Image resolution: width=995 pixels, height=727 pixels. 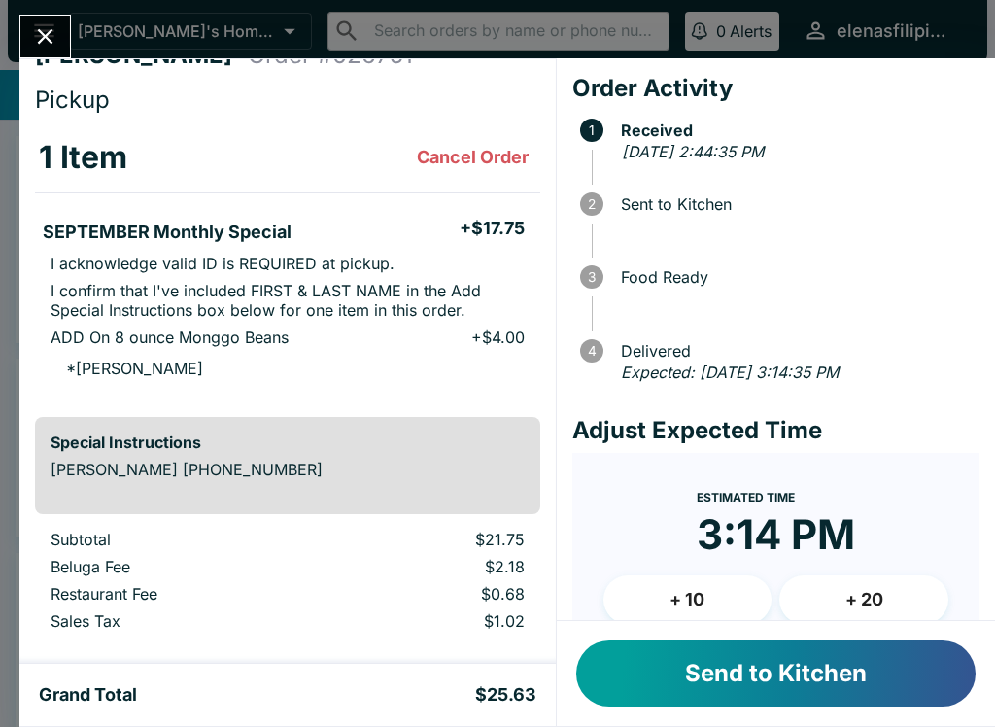 I want to click on h5: $25.63, so click(x=505, y=694).